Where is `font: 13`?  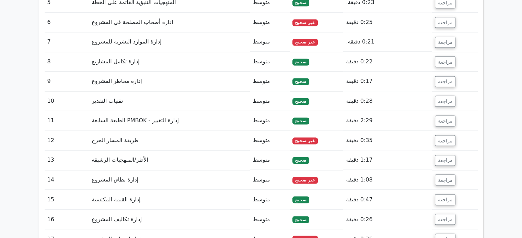
font: 13 is located at coordinates (51, 160).